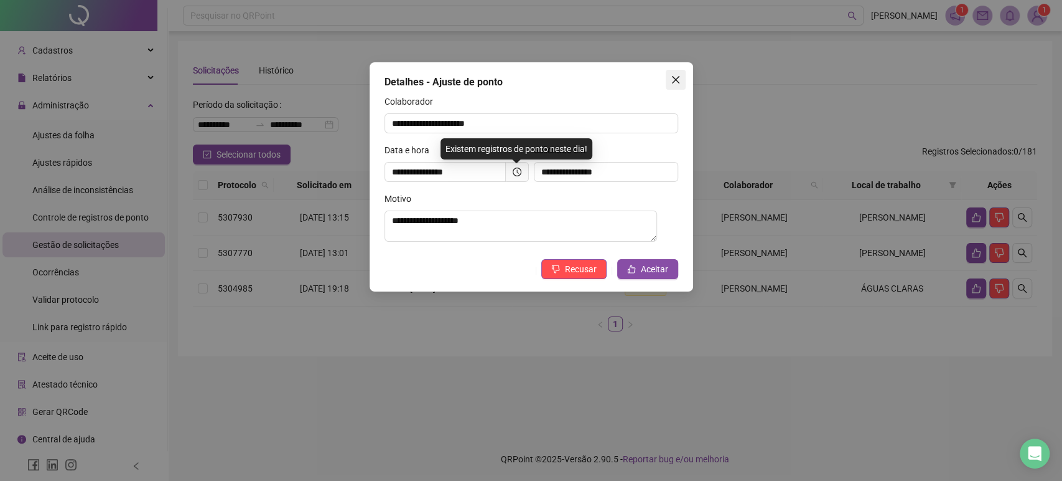  What do you see at coordinates (517, 149) in the screenshot?
I see `div: Existem registros de ponto neste dia!` at bounding box center [517, 149].